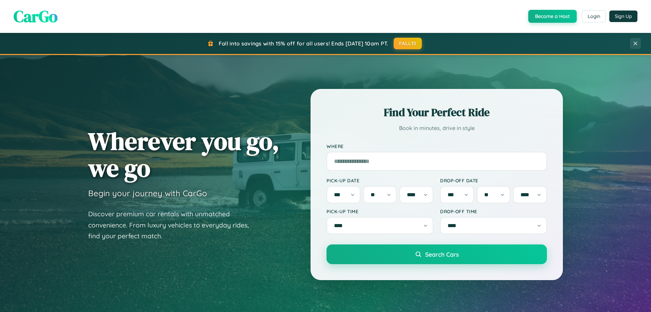  Describe the element at coordinates (437, 112) in the screenshot. I see `h2: Find Your Perfect Ride` at that location.